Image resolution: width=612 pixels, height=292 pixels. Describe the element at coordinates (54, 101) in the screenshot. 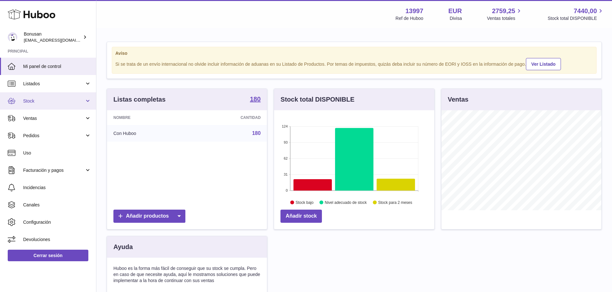

I see `span: Stock` at that location.